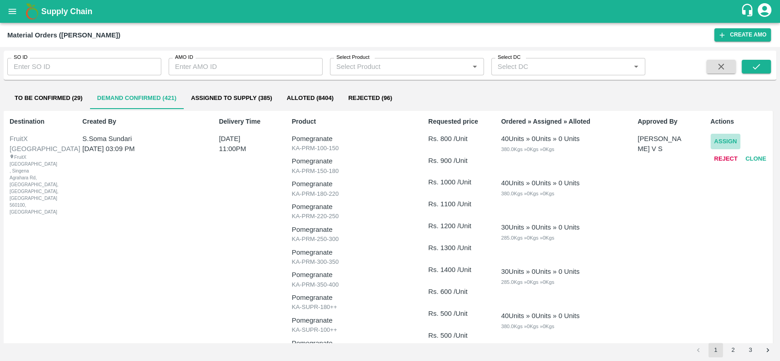 The width and height of the screenshot is (780, 361). Describe the element at coordinates (458, 270) in the screenshot. I see `p: Rs. 1400 /Unit` at that location.